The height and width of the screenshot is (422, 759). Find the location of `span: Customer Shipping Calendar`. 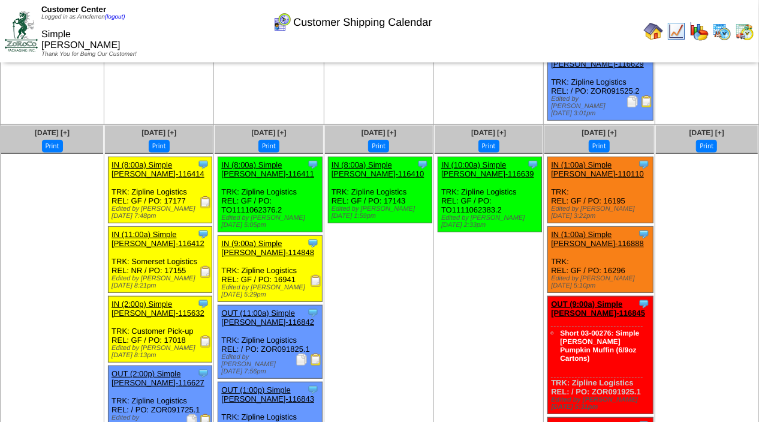

span: Customer Shipping Calendar is located at coordinates (362, 22).